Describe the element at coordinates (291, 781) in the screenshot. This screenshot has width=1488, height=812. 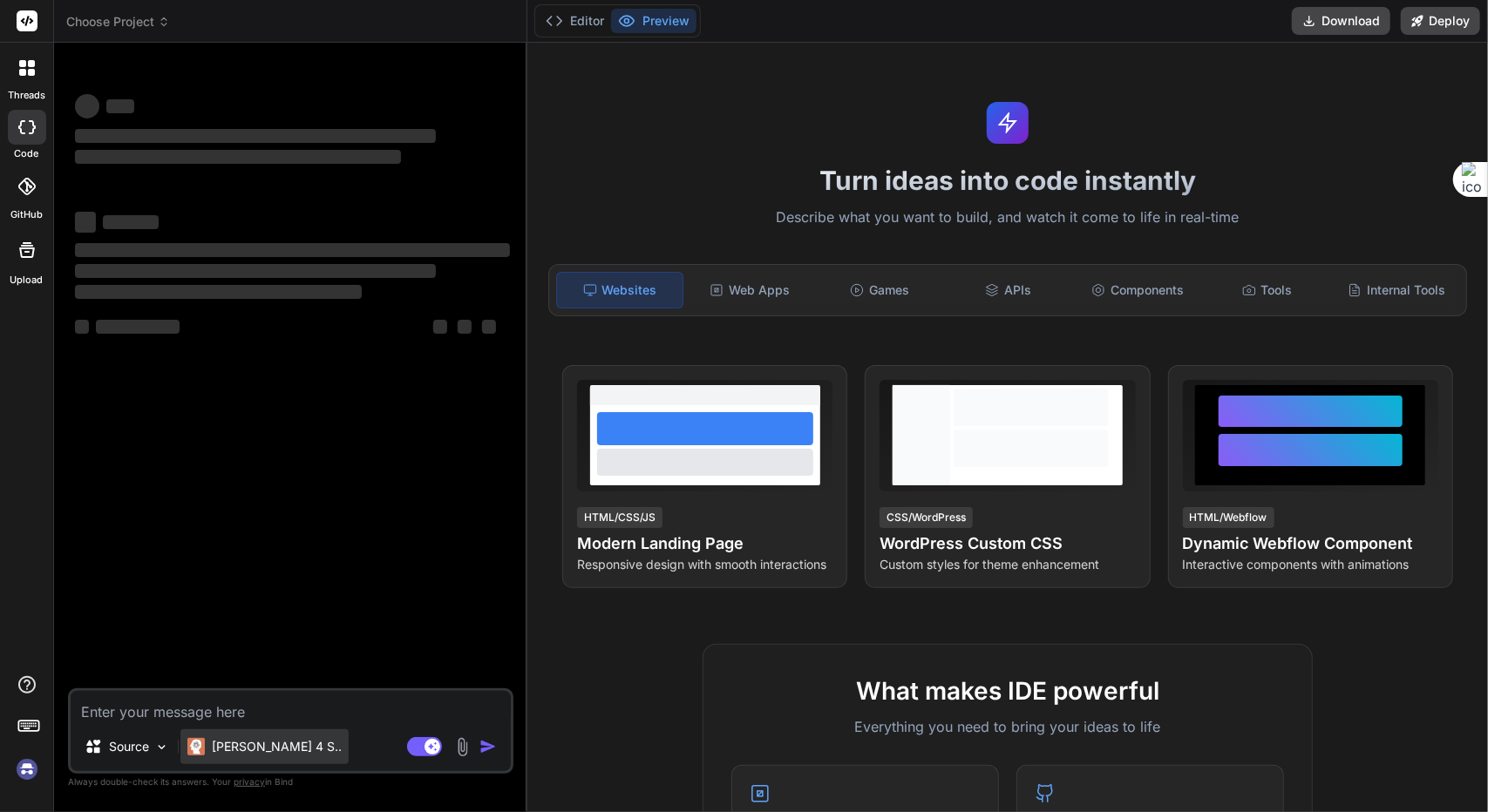
I see `p: Always double-check its answers. Your in Bind` at that location.